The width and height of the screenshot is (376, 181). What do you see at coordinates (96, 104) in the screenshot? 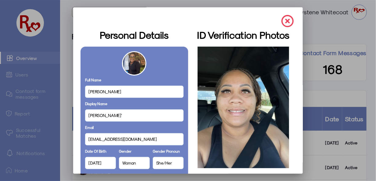
I see `label: Display Name` at bounding box center [96, 104].